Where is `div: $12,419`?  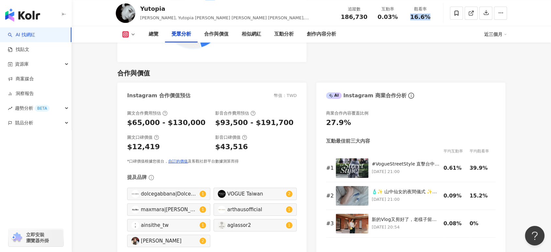 div: $12,419 is located at coordinates (144, 147).